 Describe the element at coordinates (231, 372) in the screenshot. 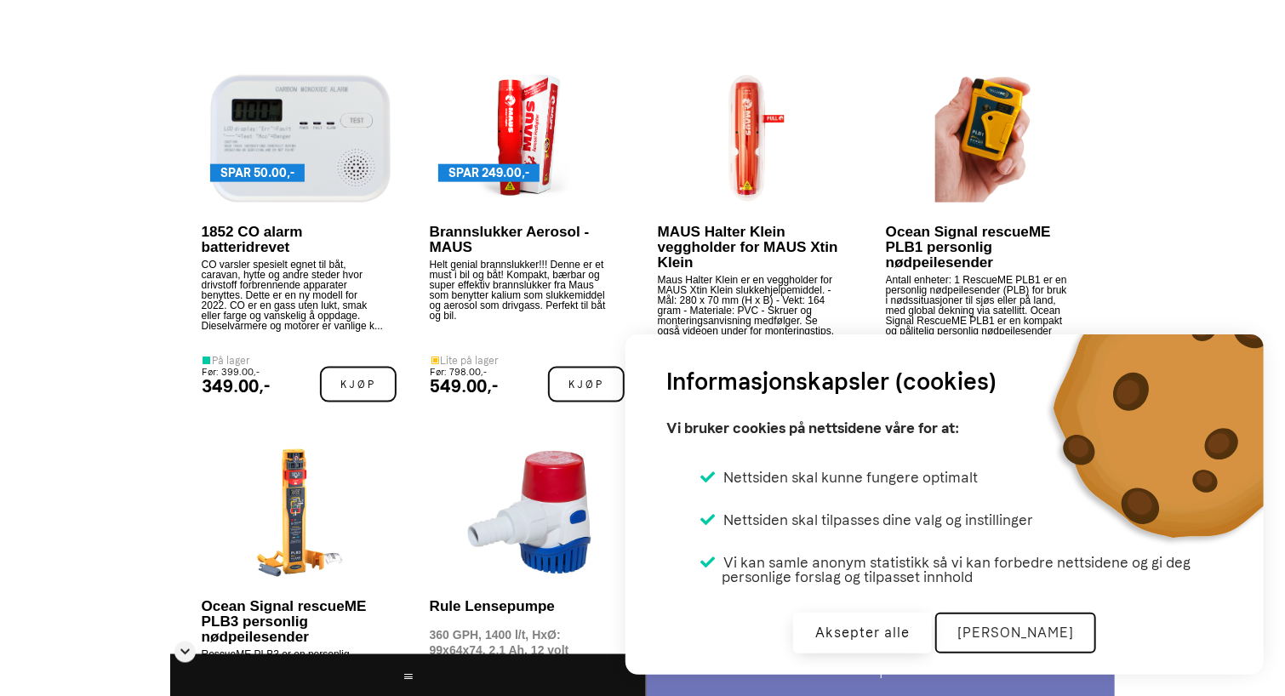

I see `small: Før: 399.00,-` at that location.